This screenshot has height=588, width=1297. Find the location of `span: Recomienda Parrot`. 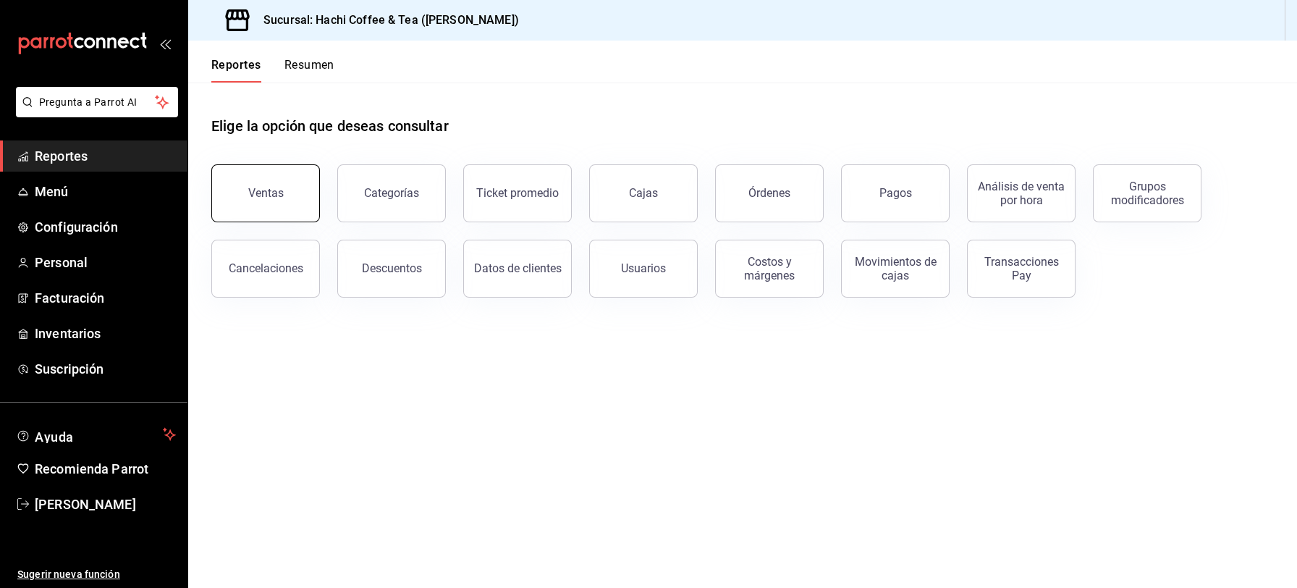

span: Recomienda Parrot is located at coordinates (105, 468).